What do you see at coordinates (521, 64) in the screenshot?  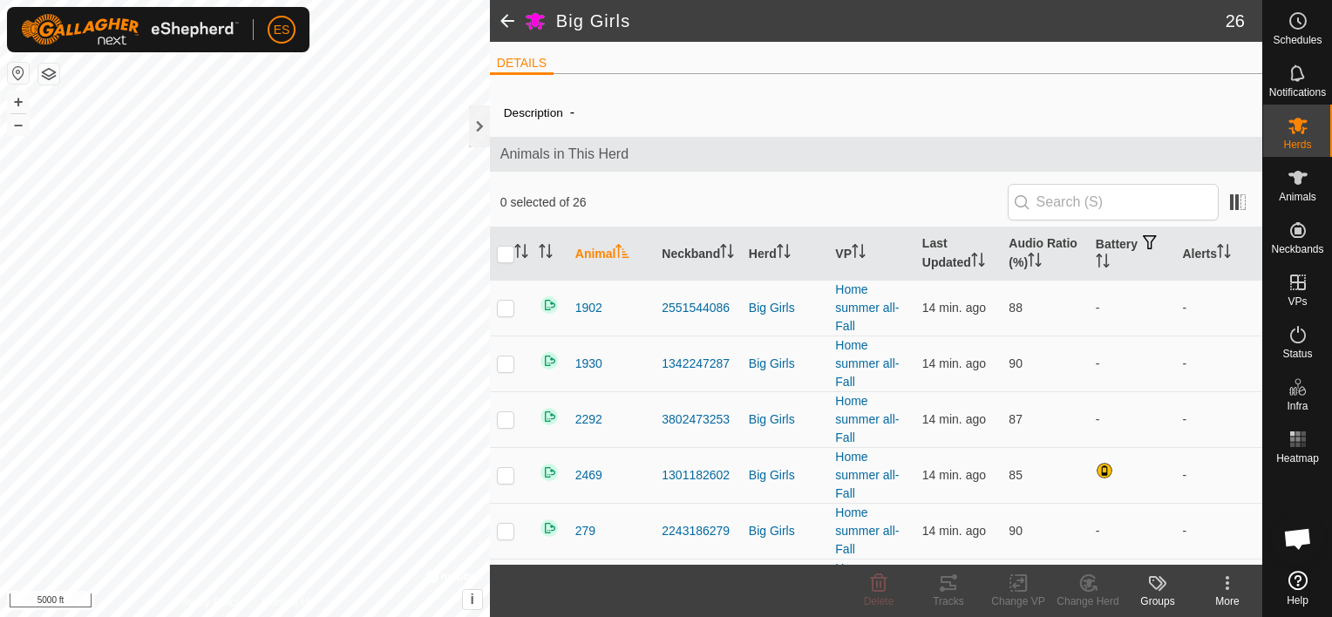 I see `li: DETAILS` at bounding box center [521, 64].